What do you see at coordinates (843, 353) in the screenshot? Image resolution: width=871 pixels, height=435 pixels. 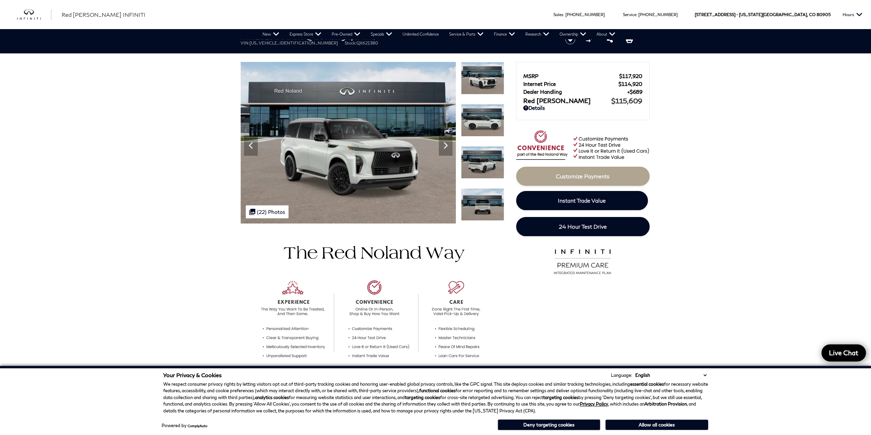 I see `a: Live Chat` at bounding box center [843, 353].